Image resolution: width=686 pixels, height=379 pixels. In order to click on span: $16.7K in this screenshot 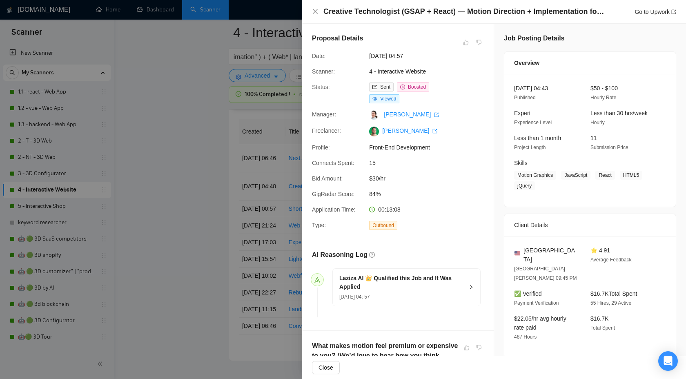, I will do `click(600, 319)`.